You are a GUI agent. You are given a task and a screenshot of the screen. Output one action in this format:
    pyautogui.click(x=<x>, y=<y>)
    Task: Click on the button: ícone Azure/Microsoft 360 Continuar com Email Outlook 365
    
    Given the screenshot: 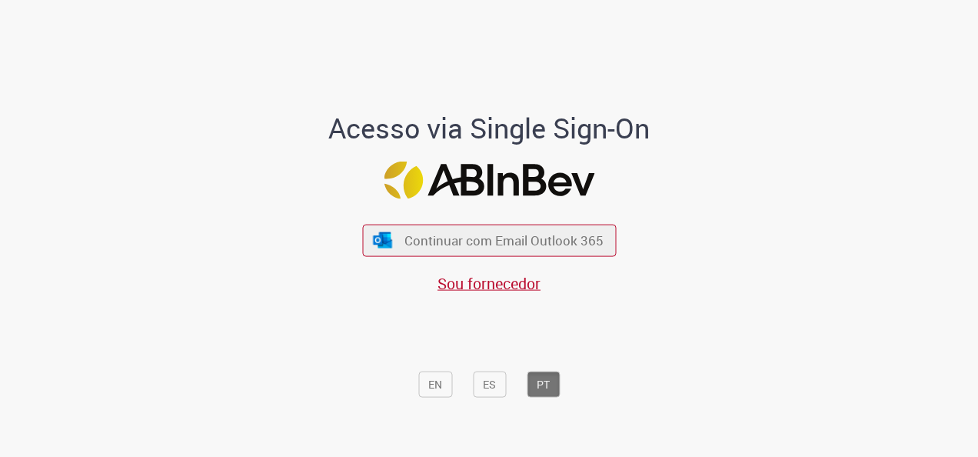 What is the action you would take?
    pyautogui.click(x=489, y=240)
    